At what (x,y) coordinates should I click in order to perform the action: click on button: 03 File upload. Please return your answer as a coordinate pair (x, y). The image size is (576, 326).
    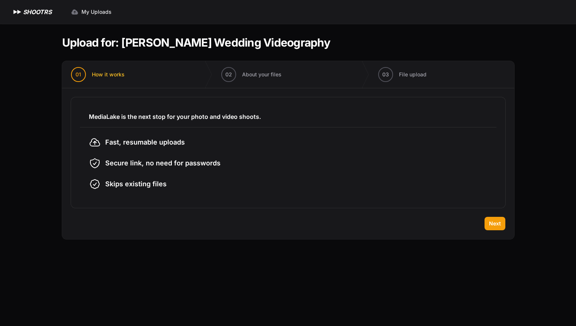
    Looking at the image, I should click on (403, 74).